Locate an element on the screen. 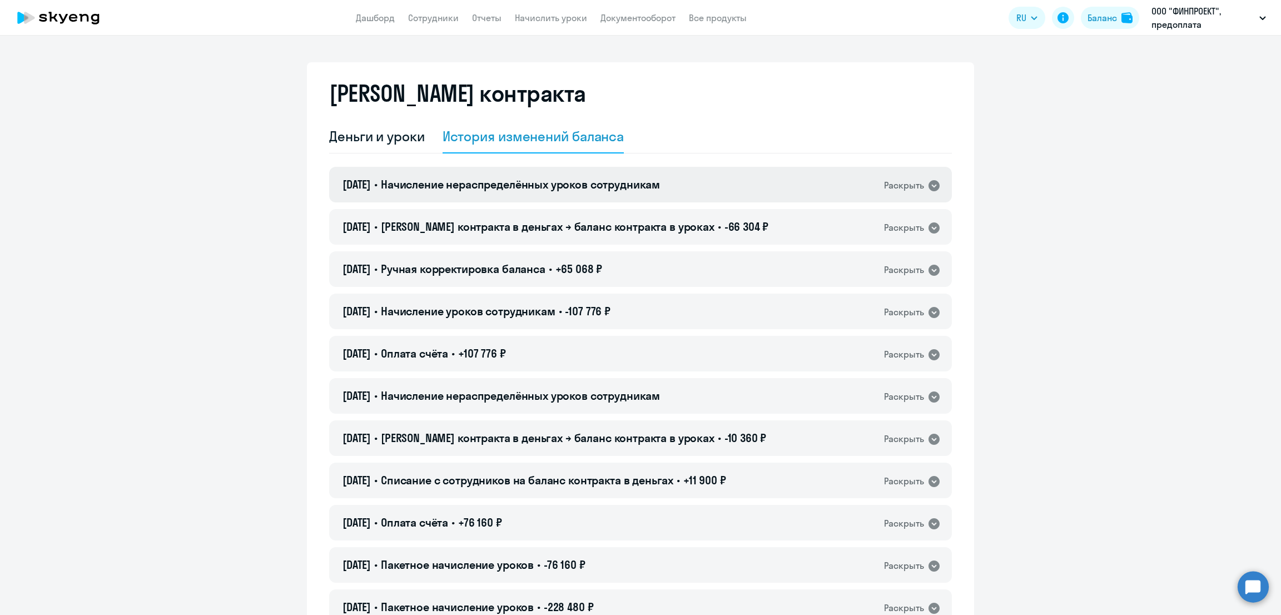 Image resolution: width=1281 pixels, height=615 pixels. span: Начисление уроков сотрудникам is located at coordinates (468, 311).